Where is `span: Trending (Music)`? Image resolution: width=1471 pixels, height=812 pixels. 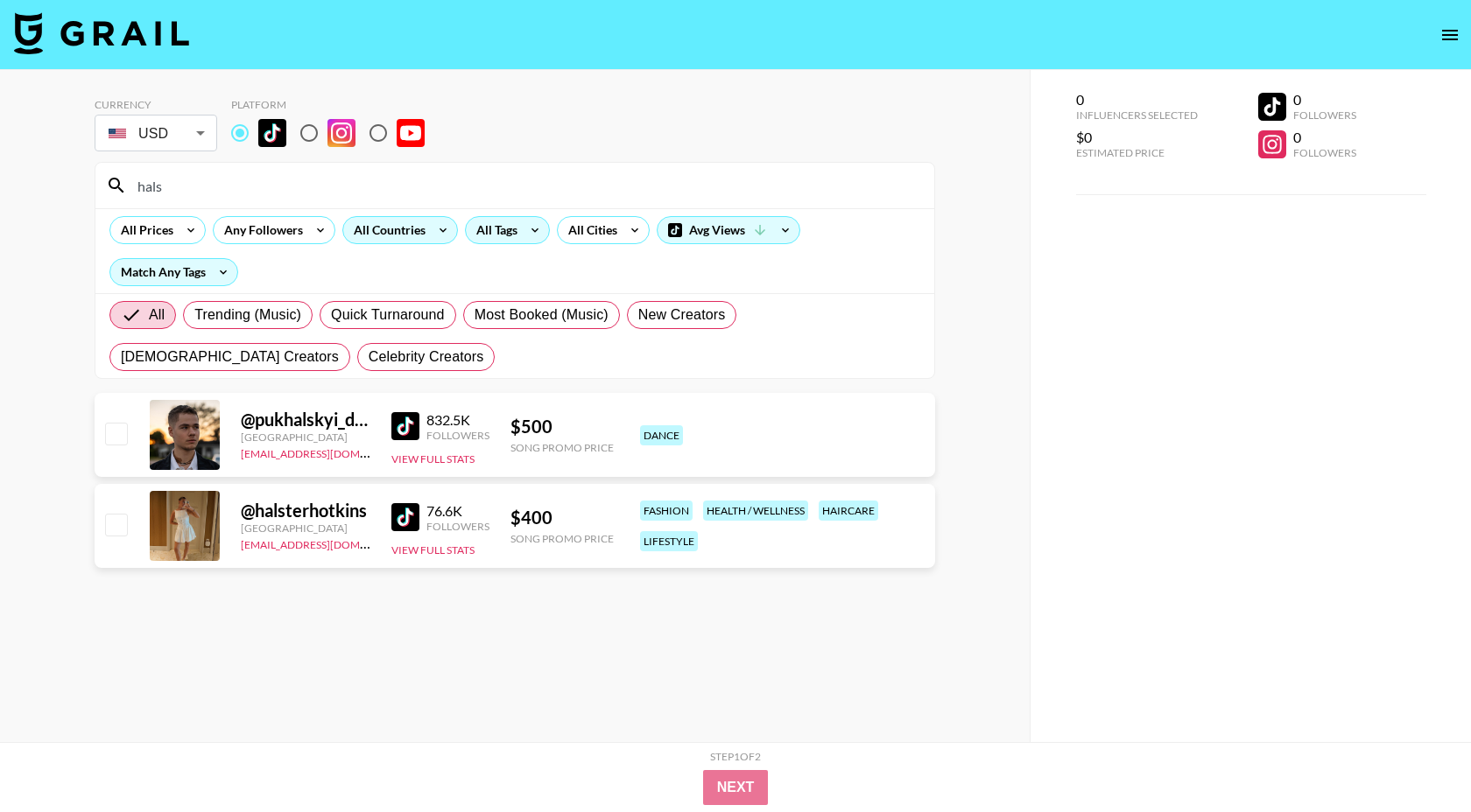
span: Trending (Music) is located at coordinates (248, 315).